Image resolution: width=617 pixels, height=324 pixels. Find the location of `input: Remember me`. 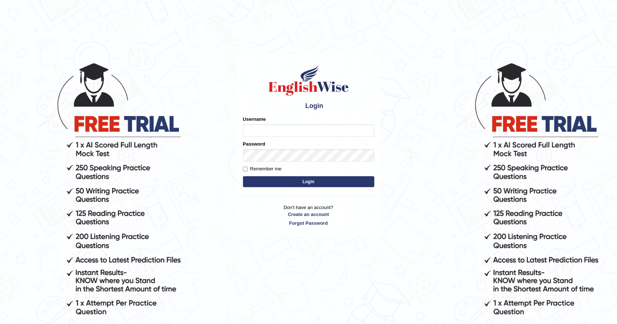

input: Remember me is located at coordinates (245, 169).